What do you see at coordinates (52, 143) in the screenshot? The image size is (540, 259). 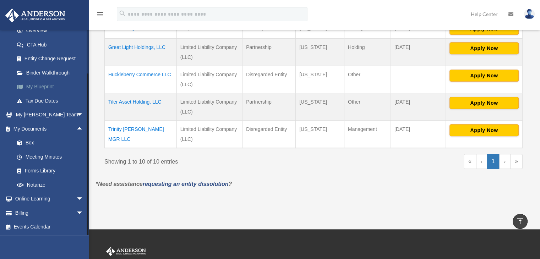 I see `a: Box` at bounding box center [52, 143].